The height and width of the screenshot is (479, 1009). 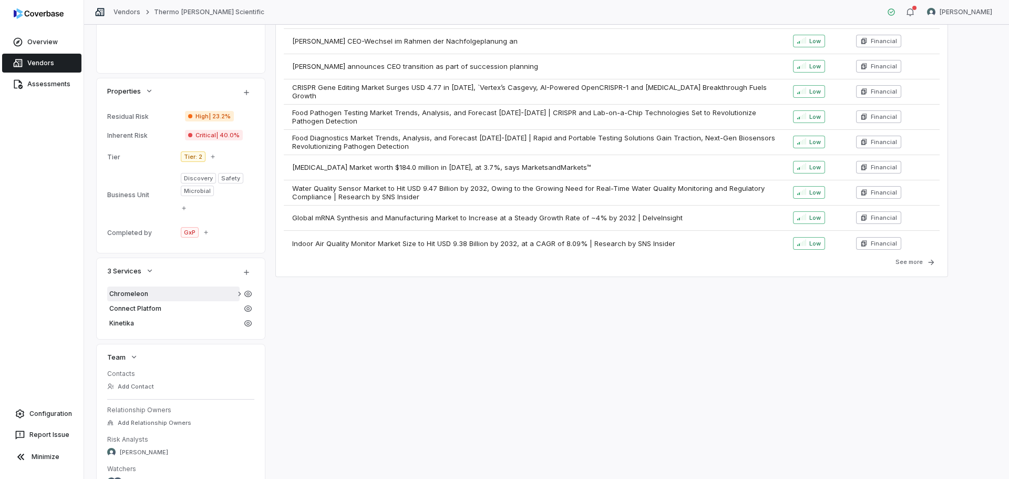 I want to click on div: Inherent Risk, so click(x=144, y=135).